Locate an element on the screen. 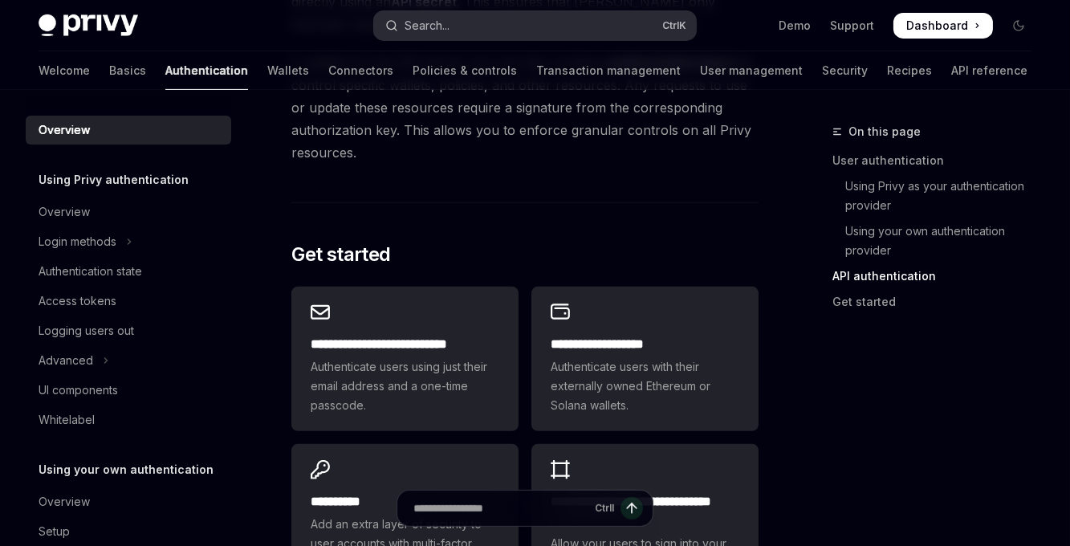 This screenshot has height=546, width=1070. a: Support is located at coordinates (852, 26).